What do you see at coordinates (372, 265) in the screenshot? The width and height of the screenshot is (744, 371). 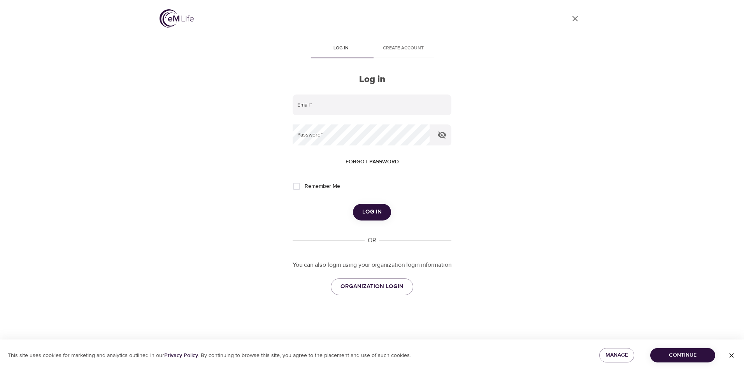 I see `p: You can also login using your organization login information` at bounding box center [372, 265].